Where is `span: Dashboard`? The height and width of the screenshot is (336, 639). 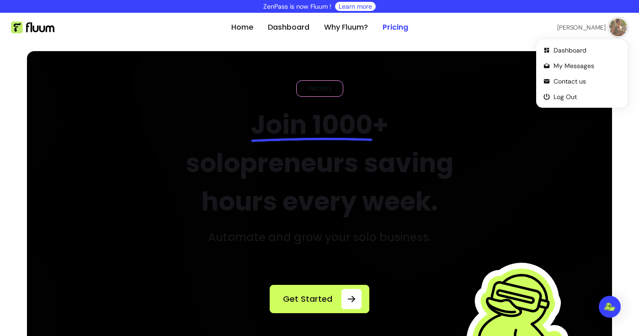 span: Dashboard is located at coordinates (587, 50).